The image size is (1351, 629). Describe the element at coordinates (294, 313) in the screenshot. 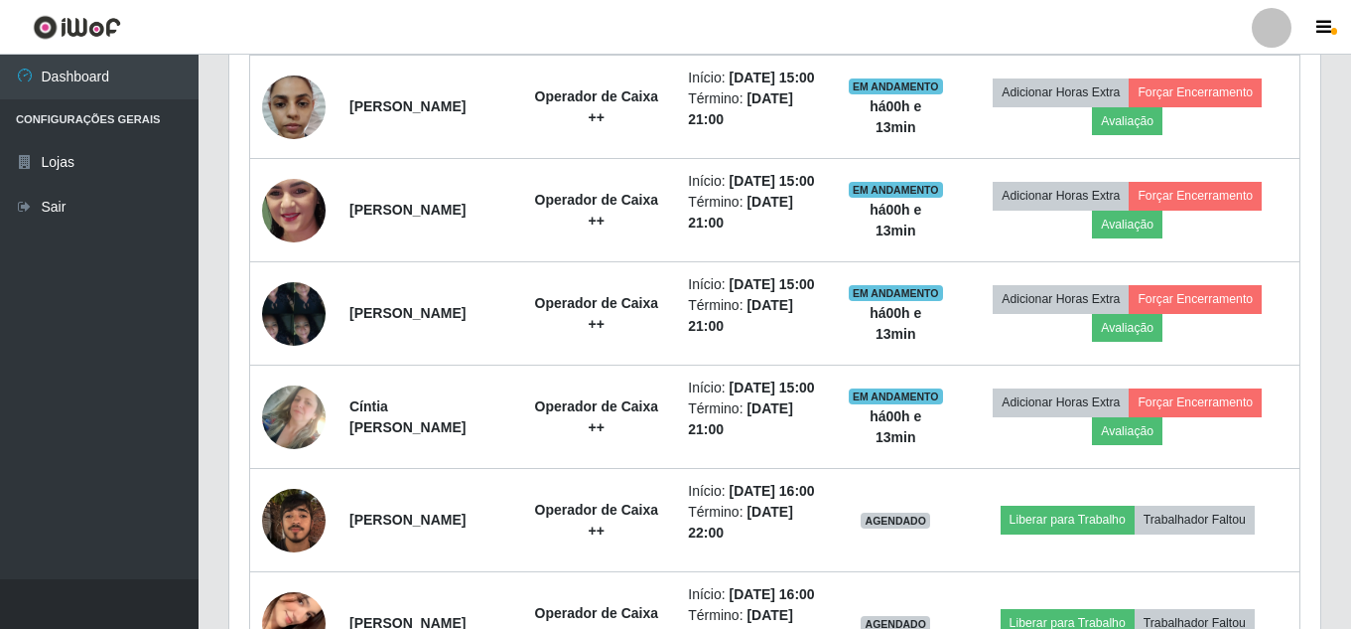

I see `img: 1754847204273.jpeg` at that location.